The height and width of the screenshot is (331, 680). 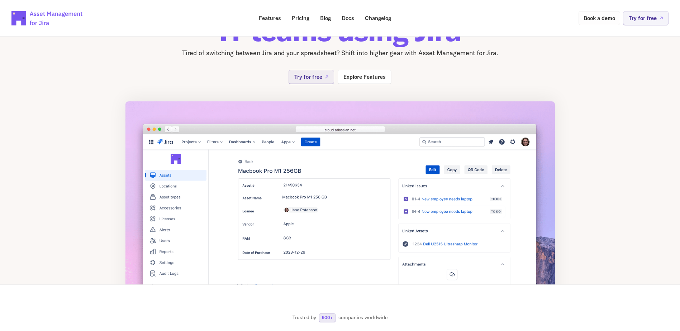 What do you see at coordinates (348, 18) in the screenshot?
I see `p: Docs` at bounding box center [348, 18].